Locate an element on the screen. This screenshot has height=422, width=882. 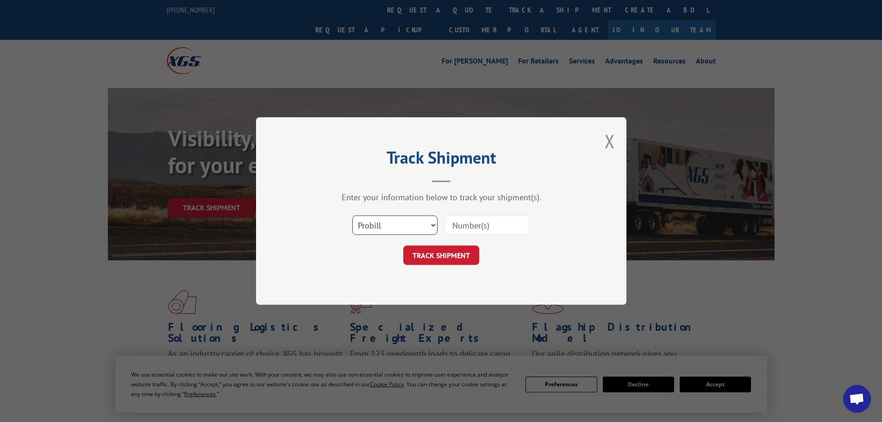
button: TRACK SHIPMENT is located at coordinates (441, 255).